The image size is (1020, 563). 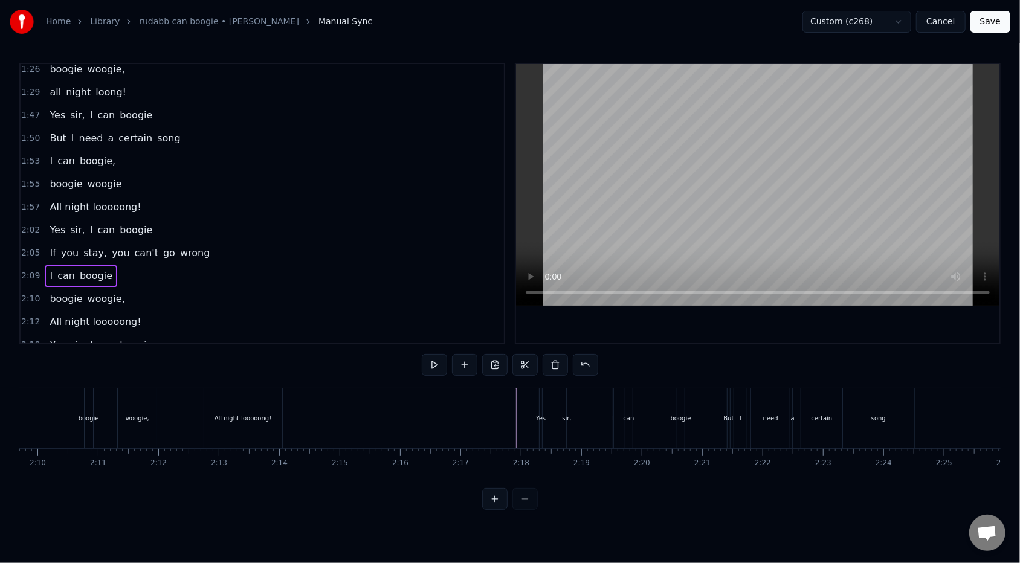 What do you see at coordinates (30, 299) in the screenshot?
I see `span: 2:10` at bounding box center [30, 299].